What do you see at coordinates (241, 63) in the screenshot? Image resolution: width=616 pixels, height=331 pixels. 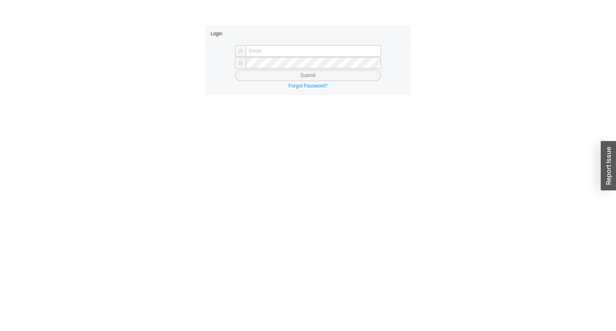 I see `span: lock` at bounding box center [241, 63].